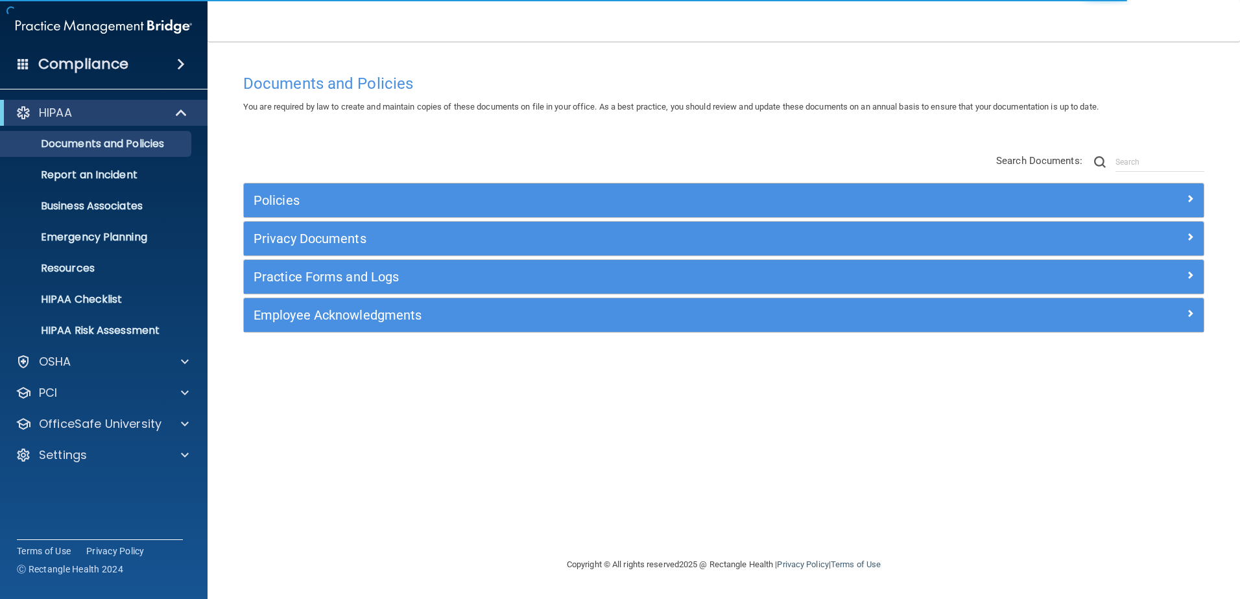  I want to click on a: Employee Acknowledgments, so click(724, 315).